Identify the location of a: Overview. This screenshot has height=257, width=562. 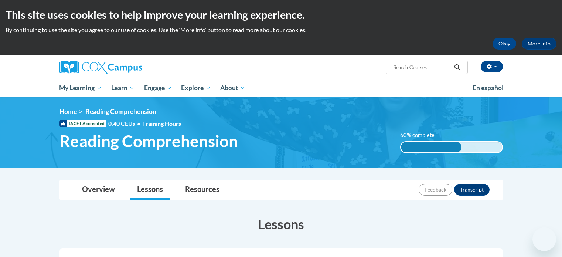
(98, 190).